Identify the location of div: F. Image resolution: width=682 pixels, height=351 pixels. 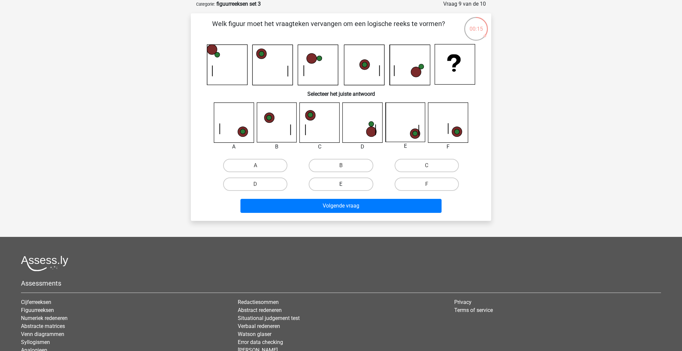
(448, 147).